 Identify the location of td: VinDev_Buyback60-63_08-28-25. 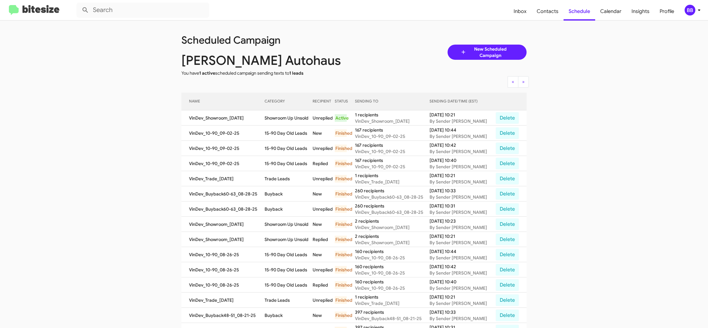
(223, 194).